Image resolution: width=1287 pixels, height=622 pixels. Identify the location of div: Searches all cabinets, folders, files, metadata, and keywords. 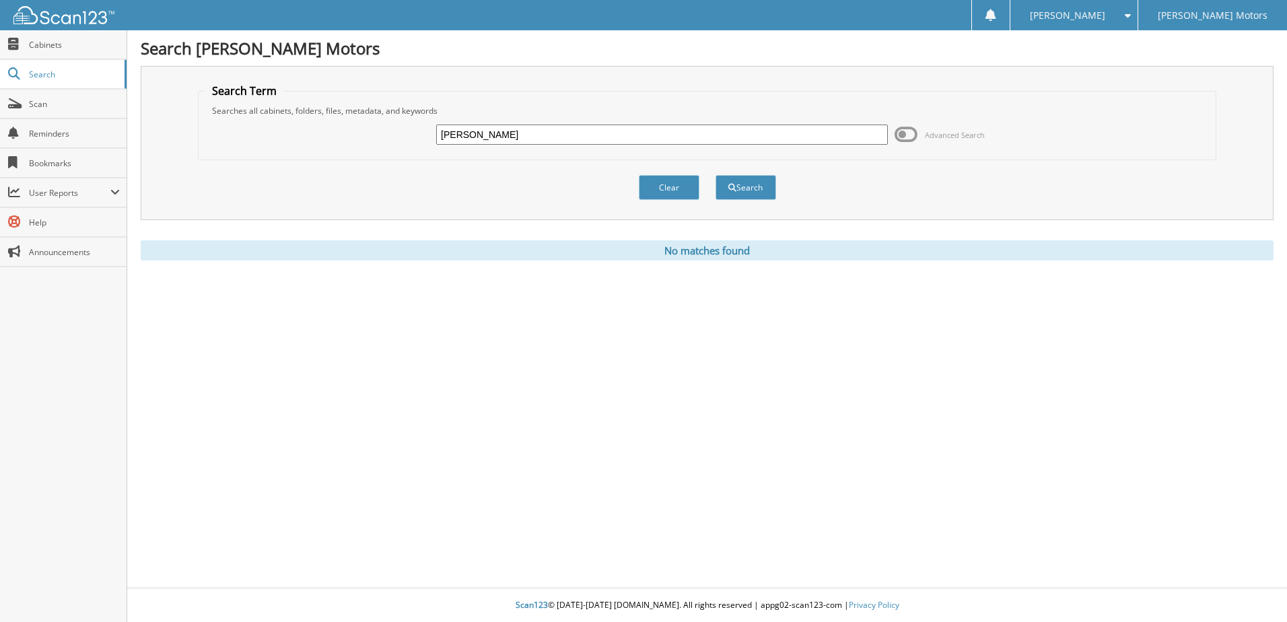
(707, 110).